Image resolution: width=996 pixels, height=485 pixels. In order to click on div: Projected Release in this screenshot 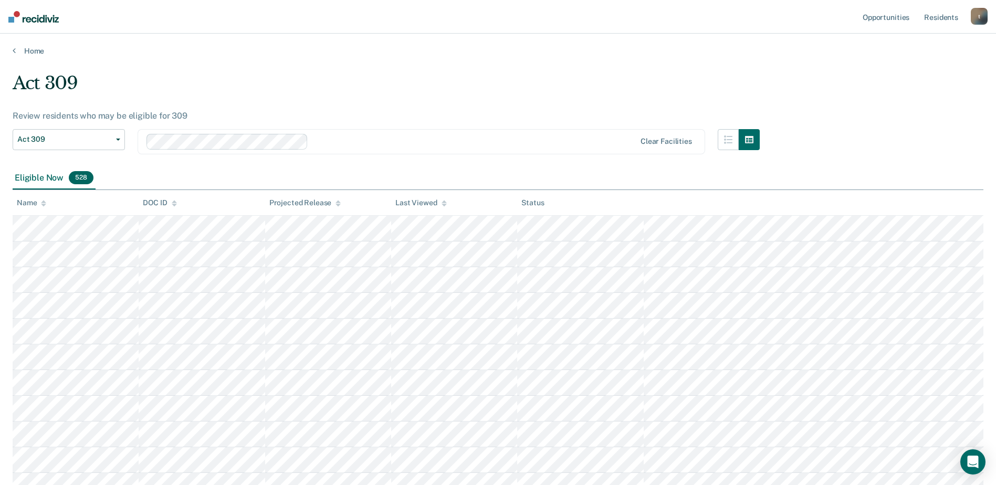, I will do `click(305, 203)`.